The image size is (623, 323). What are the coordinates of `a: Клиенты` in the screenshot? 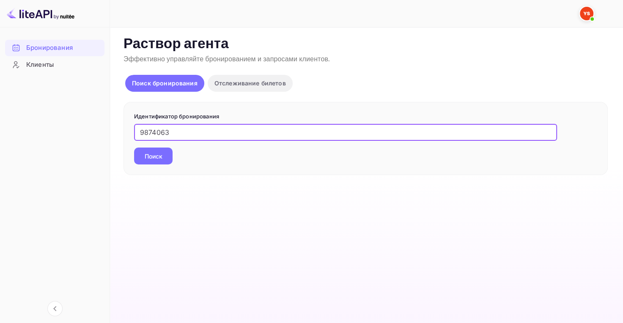 It's located at (55, 64).